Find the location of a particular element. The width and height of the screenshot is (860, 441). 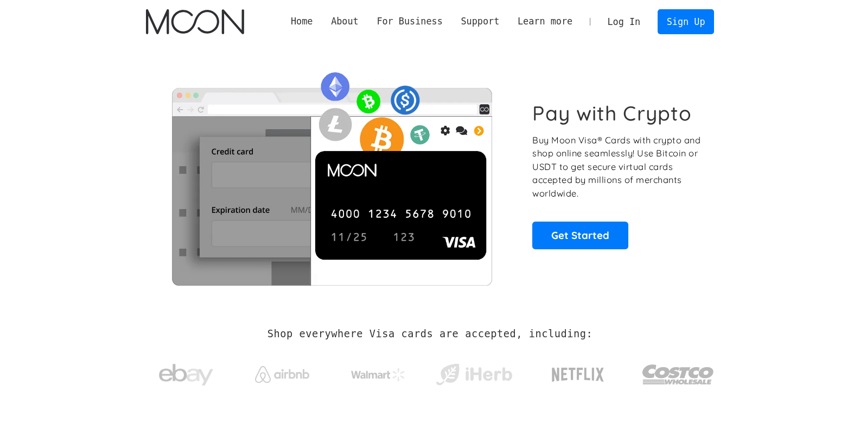

a: Netflix is located at coordinates (578, 372).